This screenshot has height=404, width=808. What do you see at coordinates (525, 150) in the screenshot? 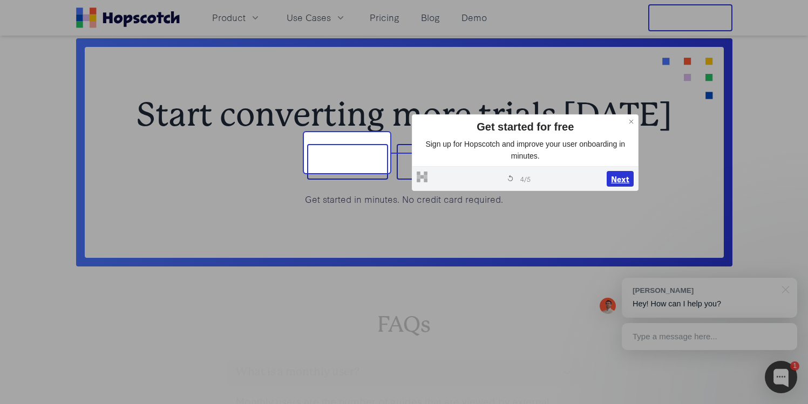
I see `p: Sign up for Hopscotch and improve your user onboarding in minutes.` at bounding box center [525, 150].